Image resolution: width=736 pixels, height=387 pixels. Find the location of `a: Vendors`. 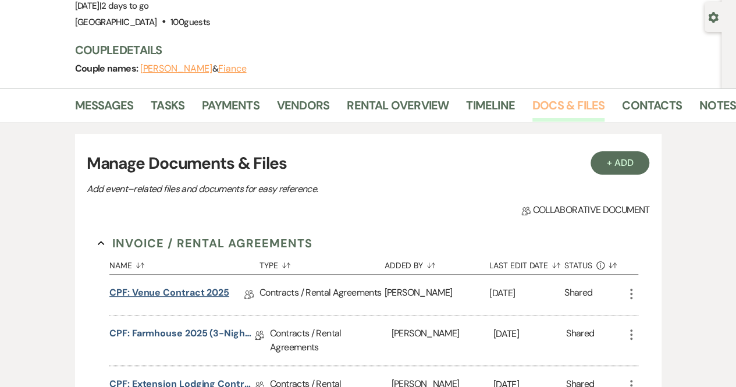

a: Vendors is located at coordinates (303, 109).